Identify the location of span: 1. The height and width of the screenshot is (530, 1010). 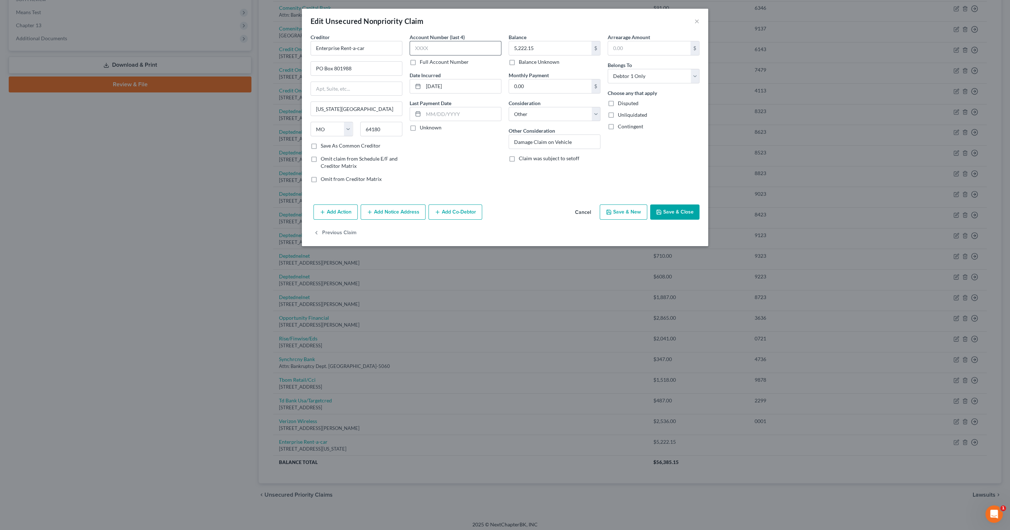
(1003, 509).